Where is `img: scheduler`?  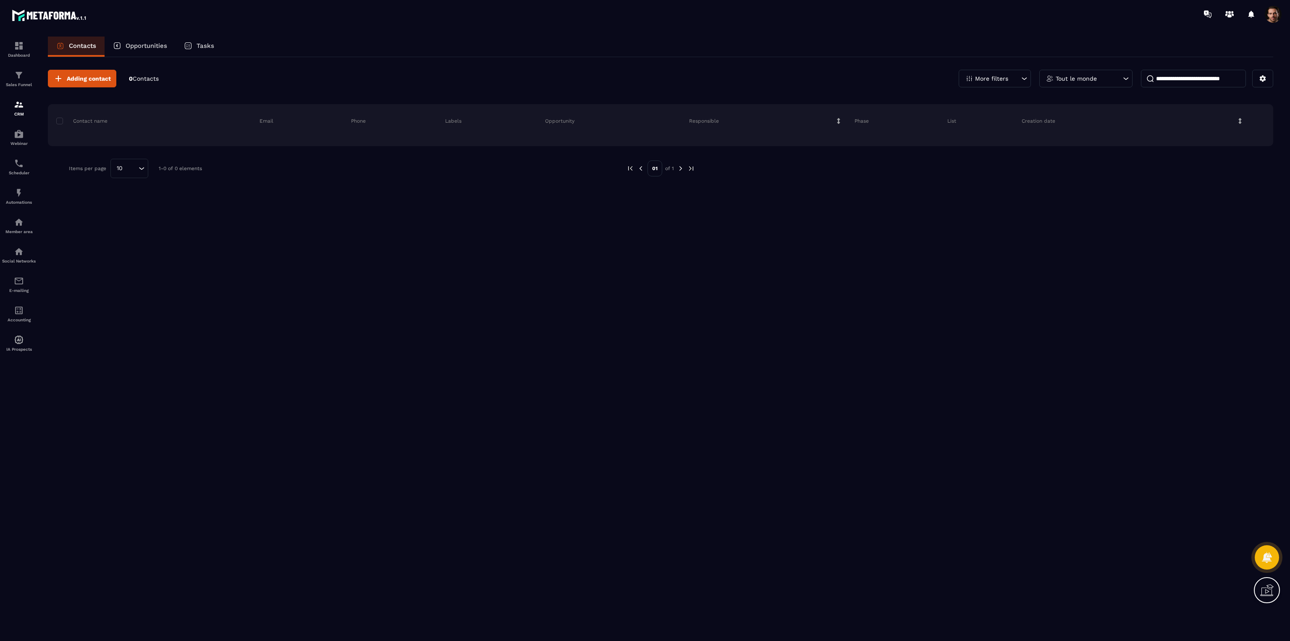
img: scheduler is located at coordinates (19, 163).